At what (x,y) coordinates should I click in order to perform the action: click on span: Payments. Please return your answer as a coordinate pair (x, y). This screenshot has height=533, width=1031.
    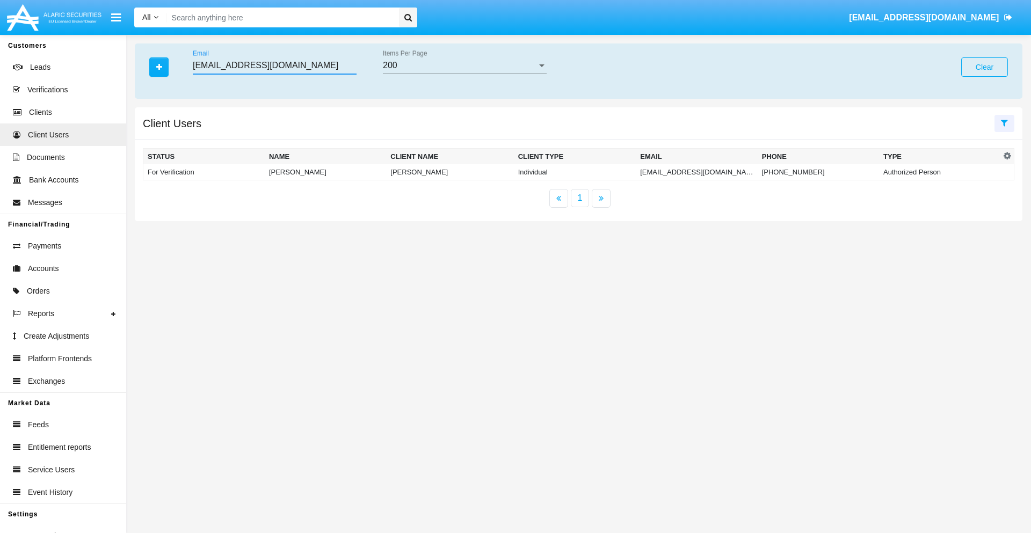
    Looking at the image, I should click on (45, 246).